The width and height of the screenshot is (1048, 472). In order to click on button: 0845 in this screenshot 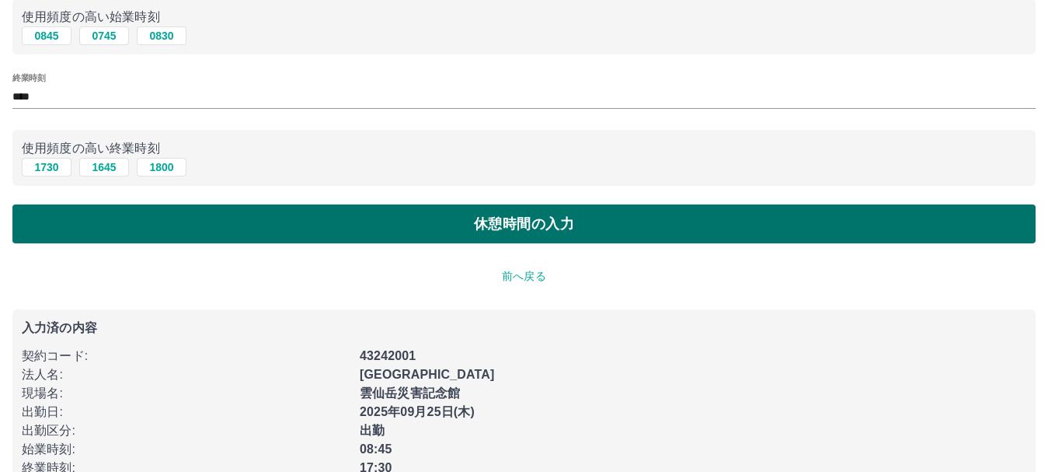, I will do `click(47, 36)`.